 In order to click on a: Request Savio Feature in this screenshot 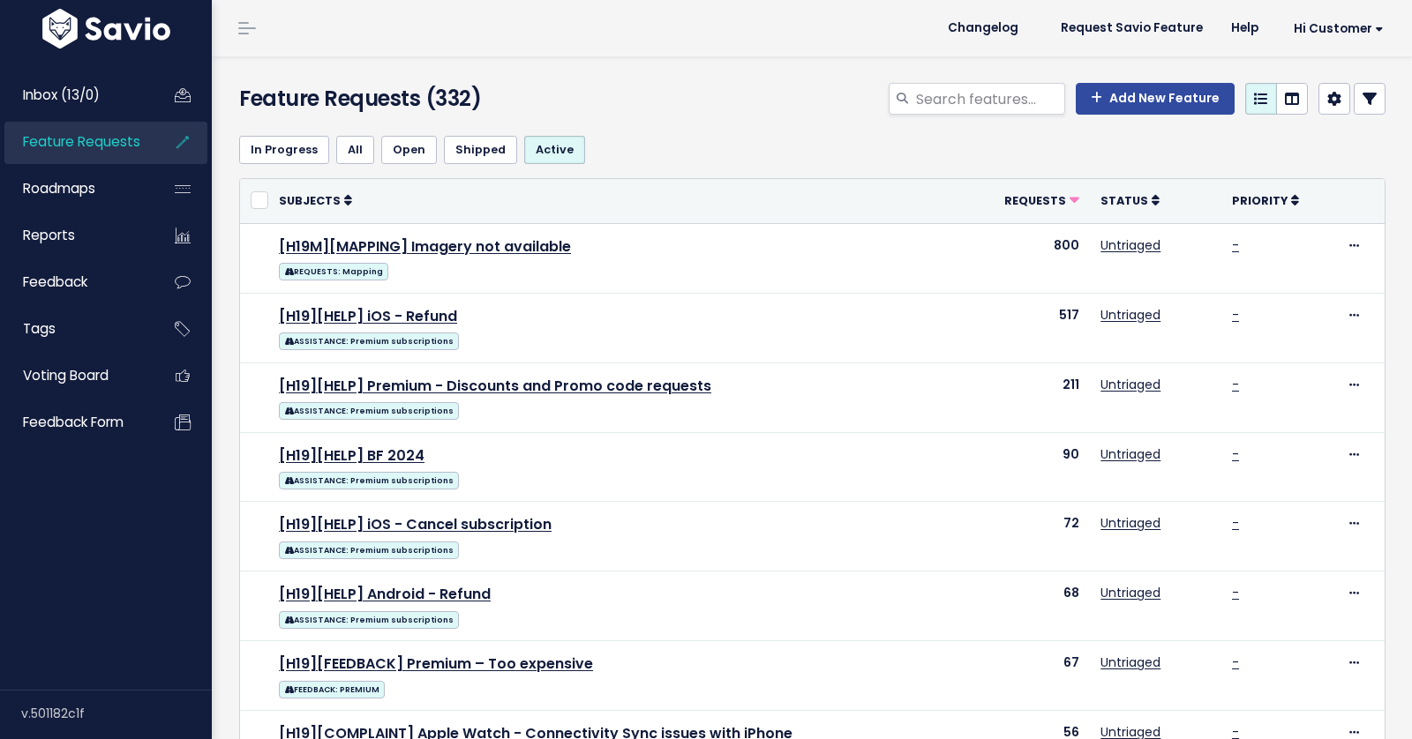, I will do `click(1131, 28)`.